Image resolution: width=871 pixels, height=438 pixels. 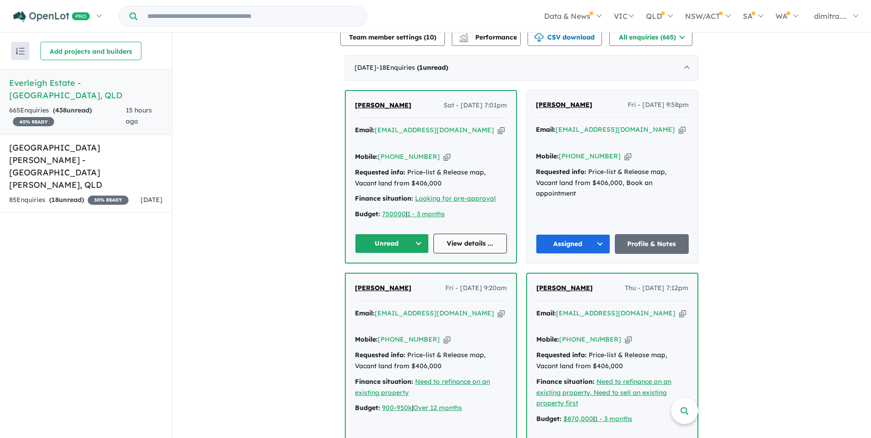 I want to click on u: Need to refinance on an existing property, so click(x=423, y=387).